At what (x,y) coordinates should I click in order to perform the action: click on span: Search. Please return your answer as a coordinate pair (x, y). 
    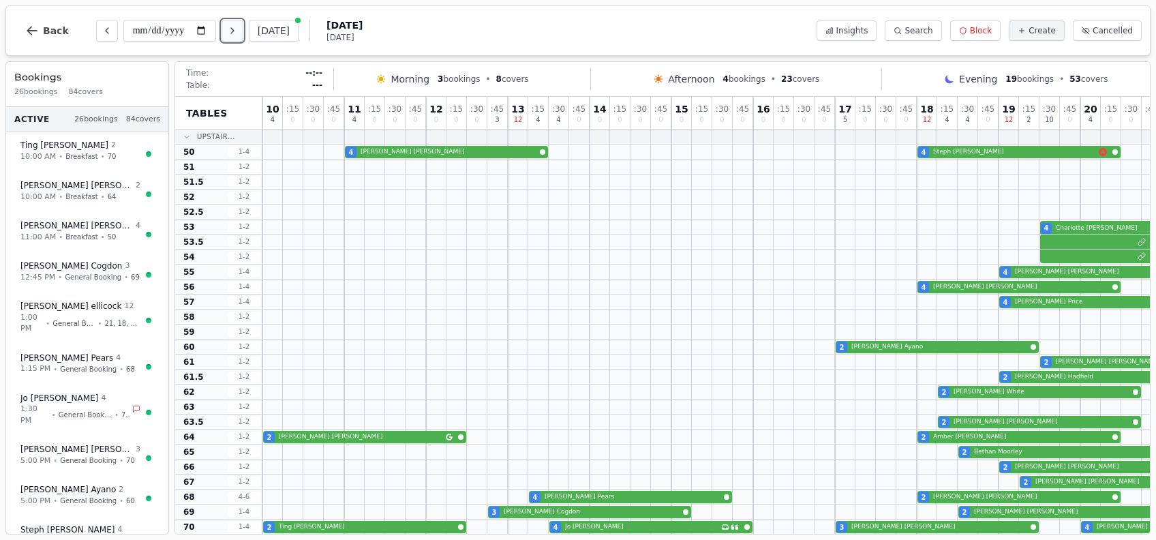
    Looking at the image, I should click on (918, 31).